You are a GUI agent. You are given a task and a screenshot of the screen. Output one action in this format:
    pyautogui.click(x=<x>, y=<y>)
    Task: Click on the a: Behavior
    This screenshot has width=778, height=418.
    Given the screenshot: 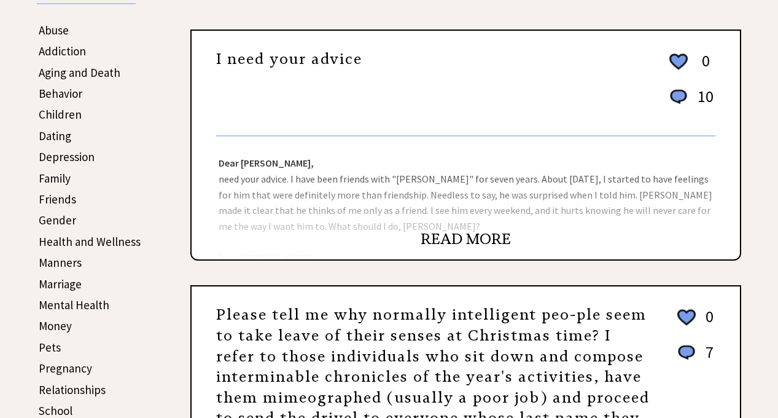 What is the action you would take?
    pyautogui.click(x=60, y=93)
    